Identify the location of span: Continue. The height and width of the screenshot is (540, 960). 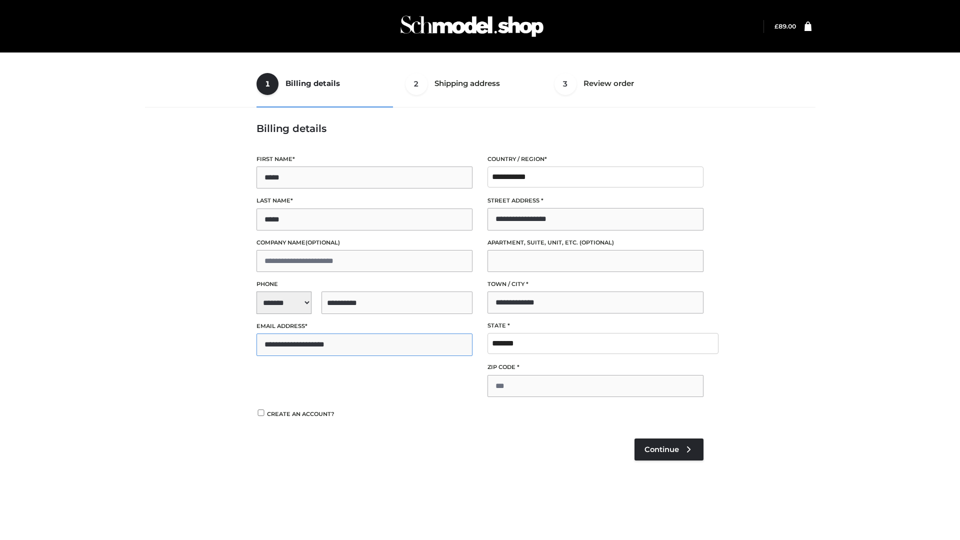
(662, 450).